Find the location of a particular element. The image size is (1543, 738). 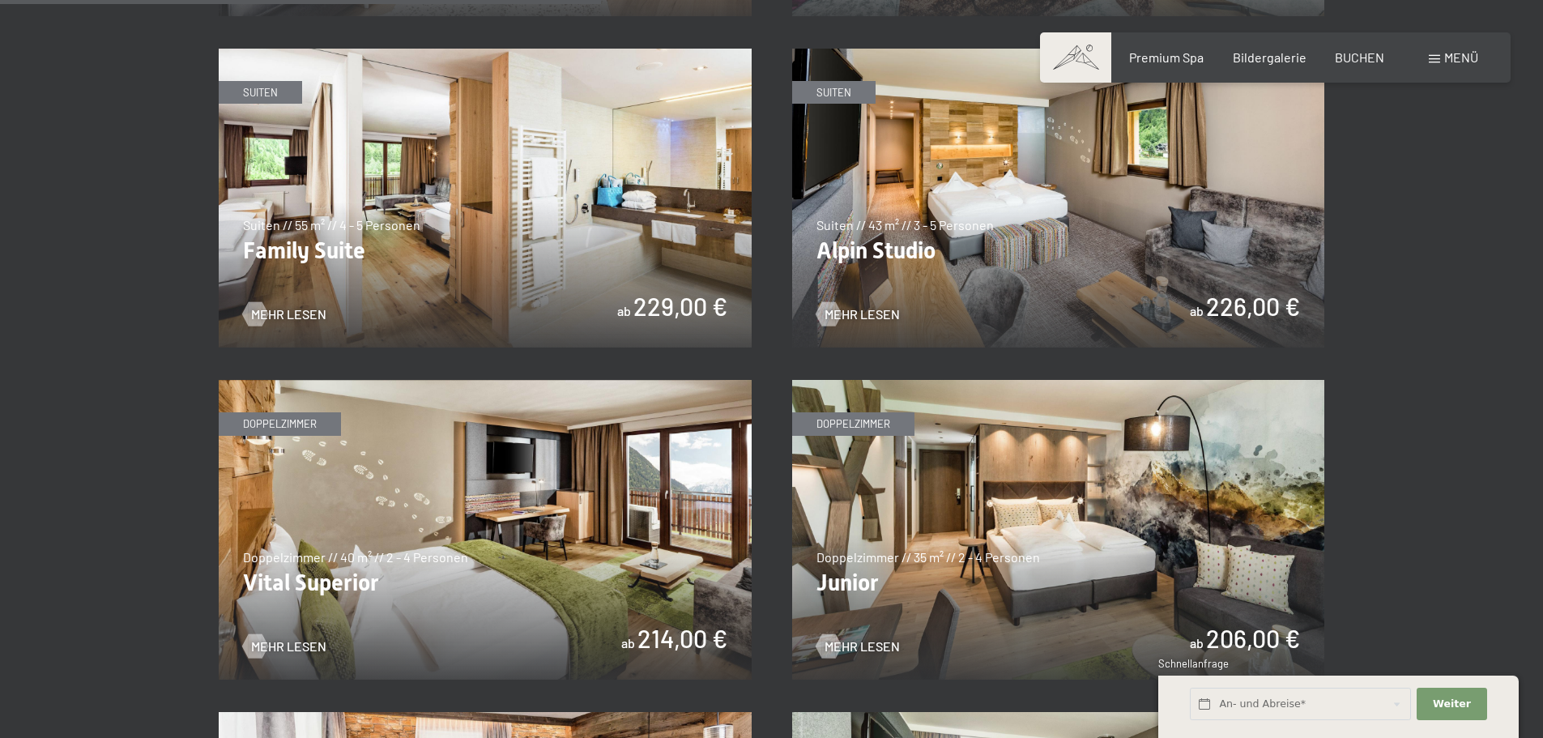

span: BUCHEN is located at coordinates (1359, 57).